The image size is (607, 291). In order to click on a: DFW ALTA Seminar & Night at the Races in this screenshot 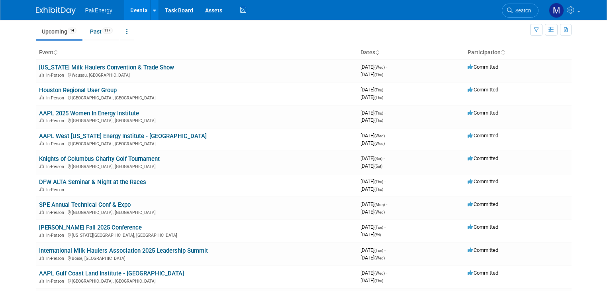, I will do `click(92, 182)`.